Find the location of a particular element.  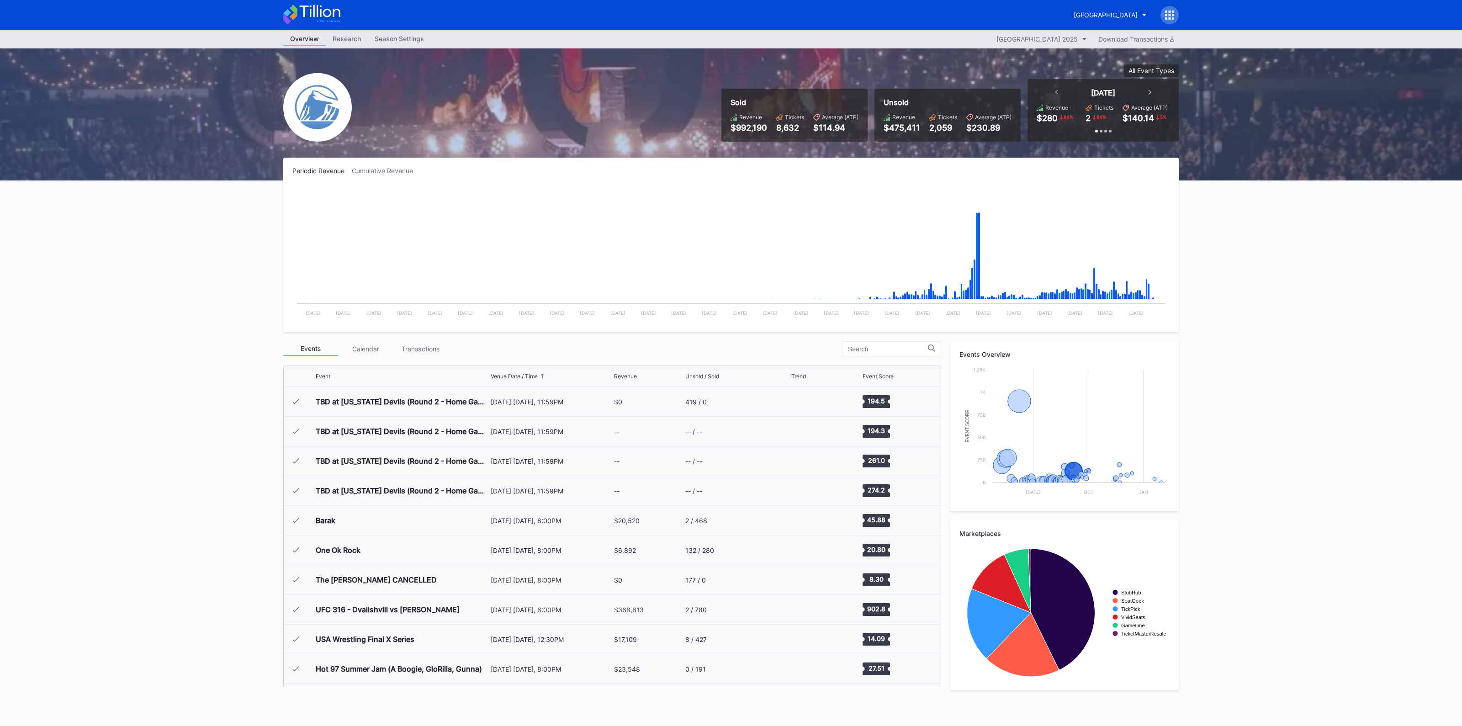

text: 194.5 is located at coordinates (876, 401).